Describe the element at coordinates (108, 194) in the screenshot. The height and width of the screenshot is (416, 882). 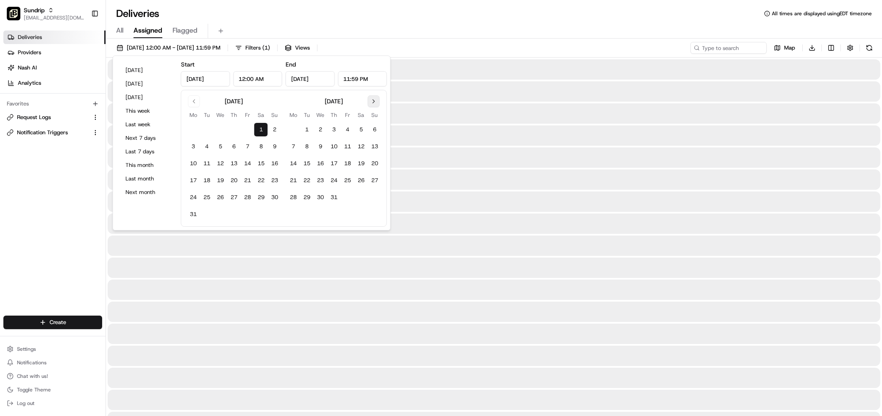
I see `span: API Documentation` at that location.